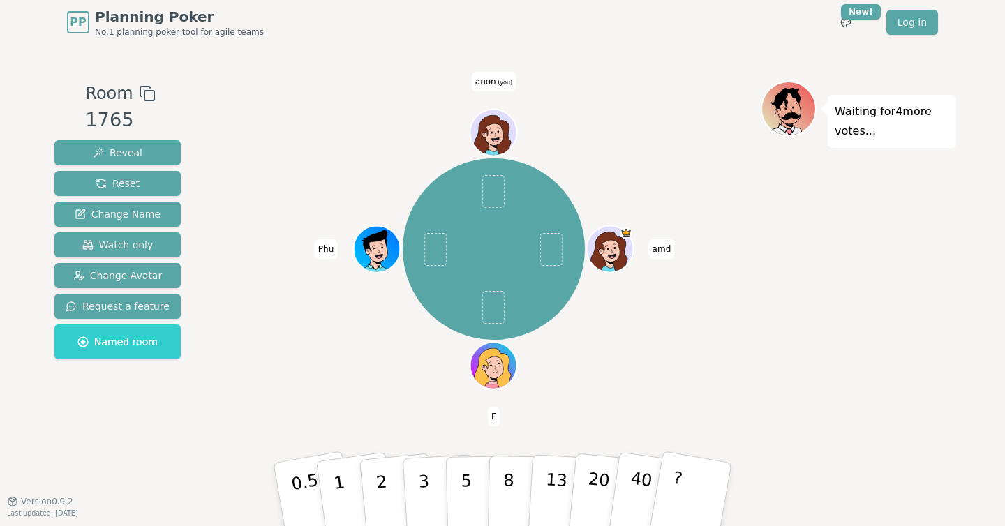 This screenshot has width=1005, height=526. Describe the element at coordinates (165, 22) in the screenshot. I see `a: PPPlanning PokerNo.1 planning poker tool for agile teams` at that location.